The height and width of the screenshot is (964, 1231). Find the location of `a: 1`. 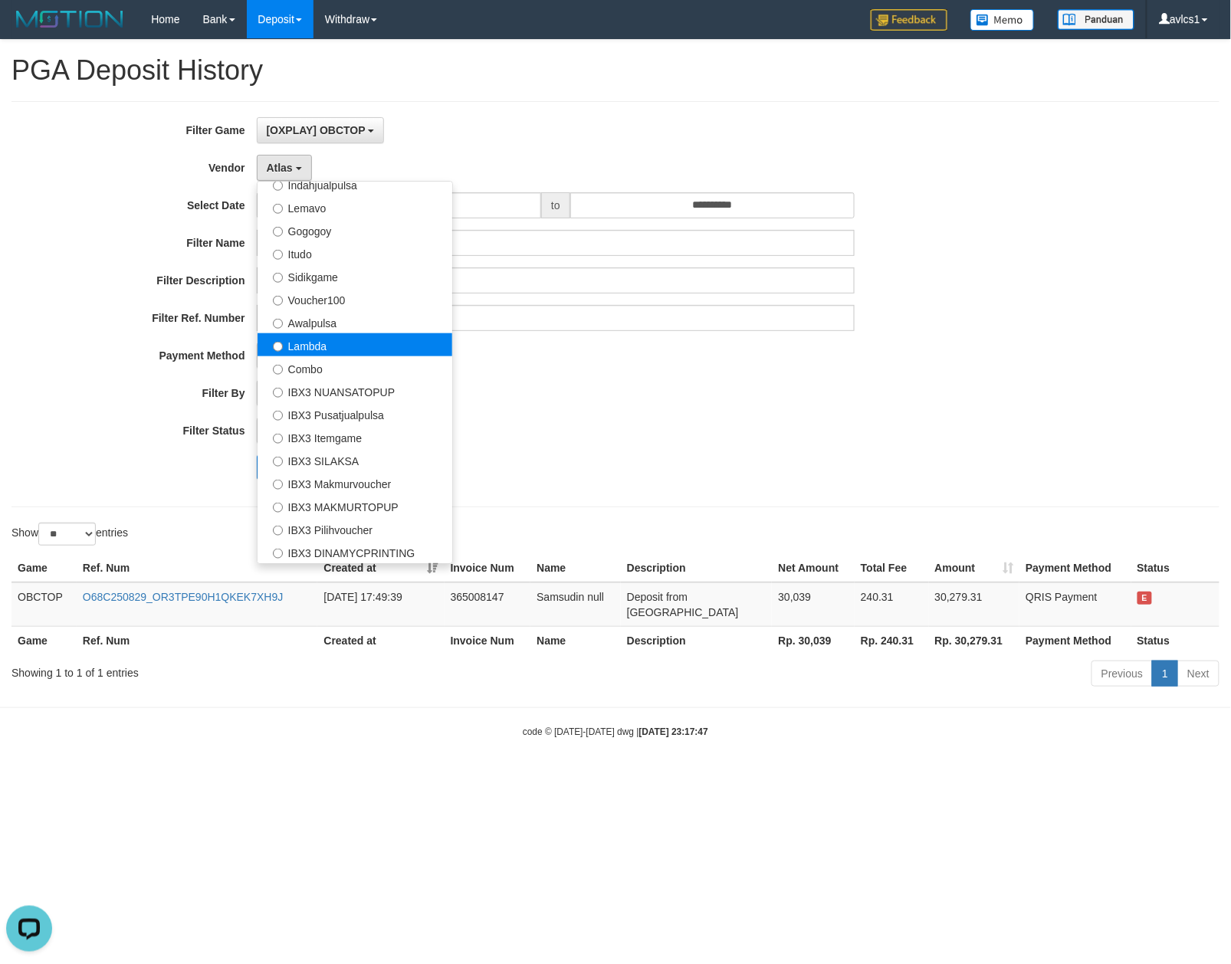

a: 1 is located at coordinates (1165, 674).